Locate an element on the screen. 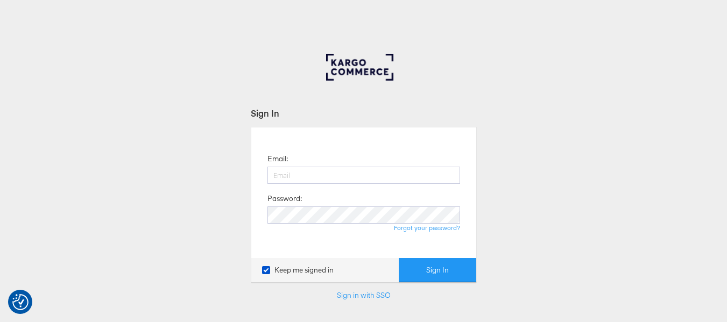 This screenshot has height=322, width=727. button: Consent Preferences is located at coordinates (20, 302).